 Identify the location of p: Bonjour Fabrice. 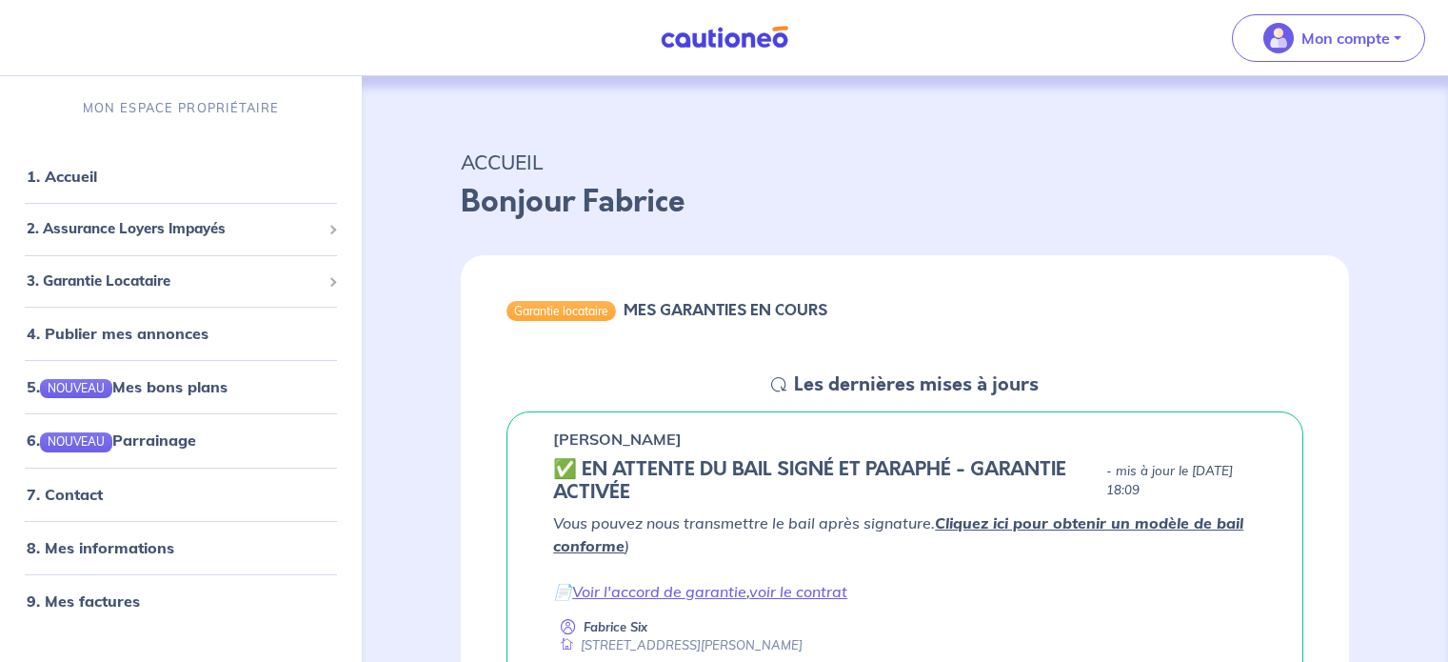
(905, 202).